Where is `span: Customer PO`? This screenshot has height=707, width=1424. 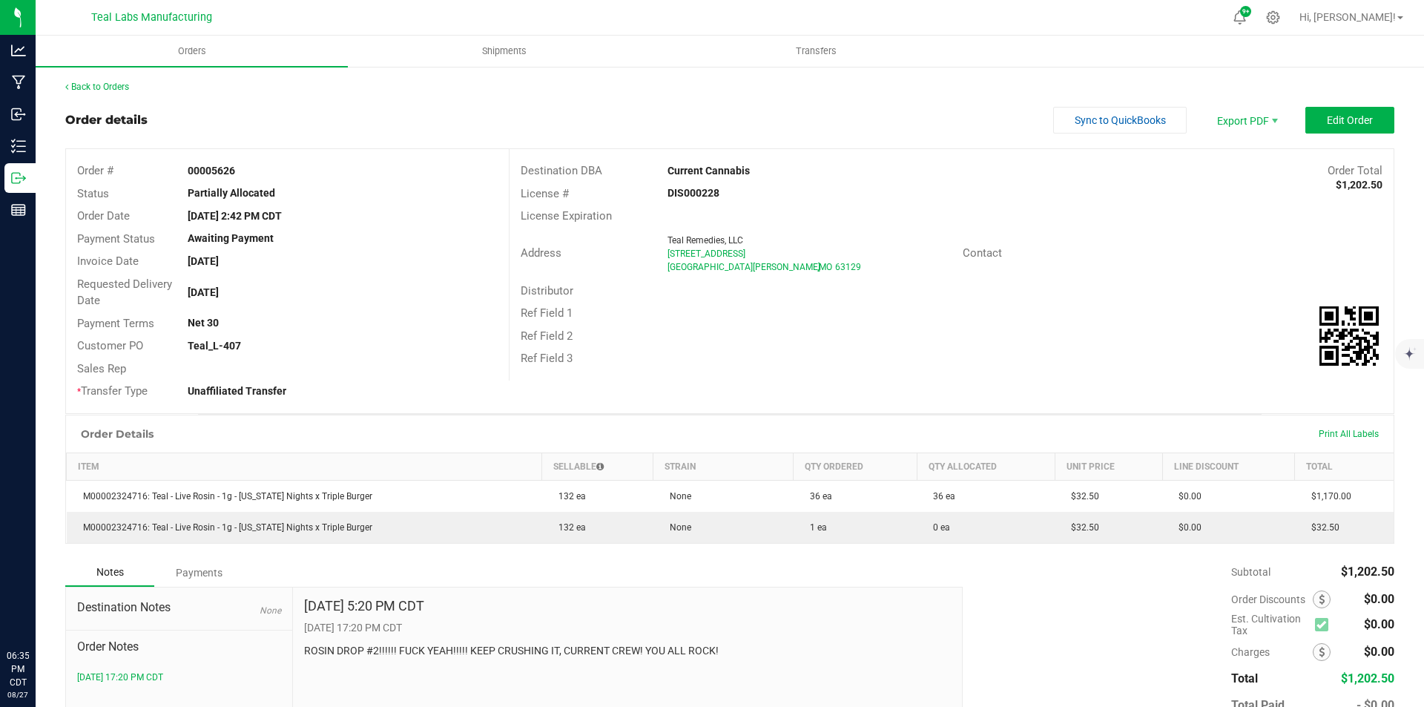 span: Customer PO is located at coordinates (110, 346).